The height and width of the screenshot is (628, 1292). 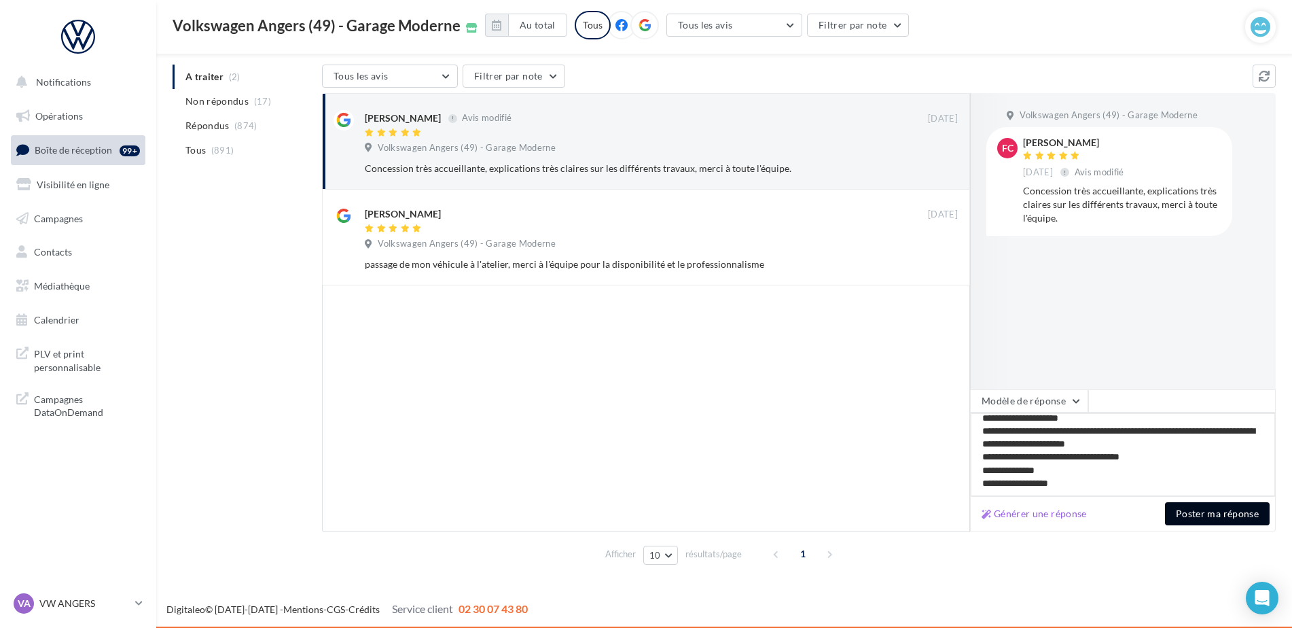 What do you see at coordinates (660, 555) in the screenshot?
I see `button: 10` at bounding box center [660, 555].